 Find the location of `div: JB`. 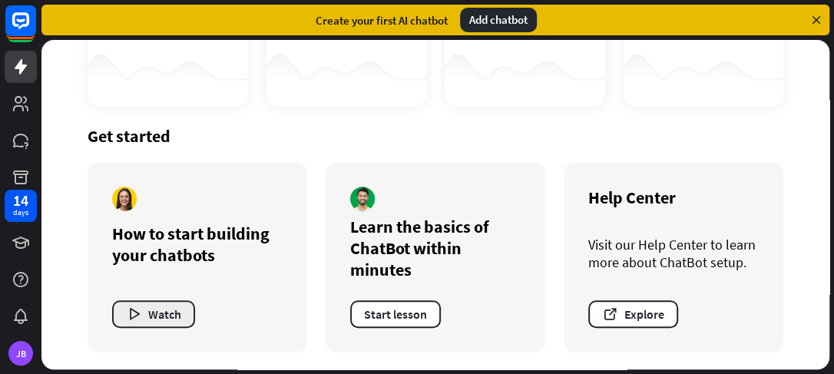

div: JB is located at coordinates (21, 353).